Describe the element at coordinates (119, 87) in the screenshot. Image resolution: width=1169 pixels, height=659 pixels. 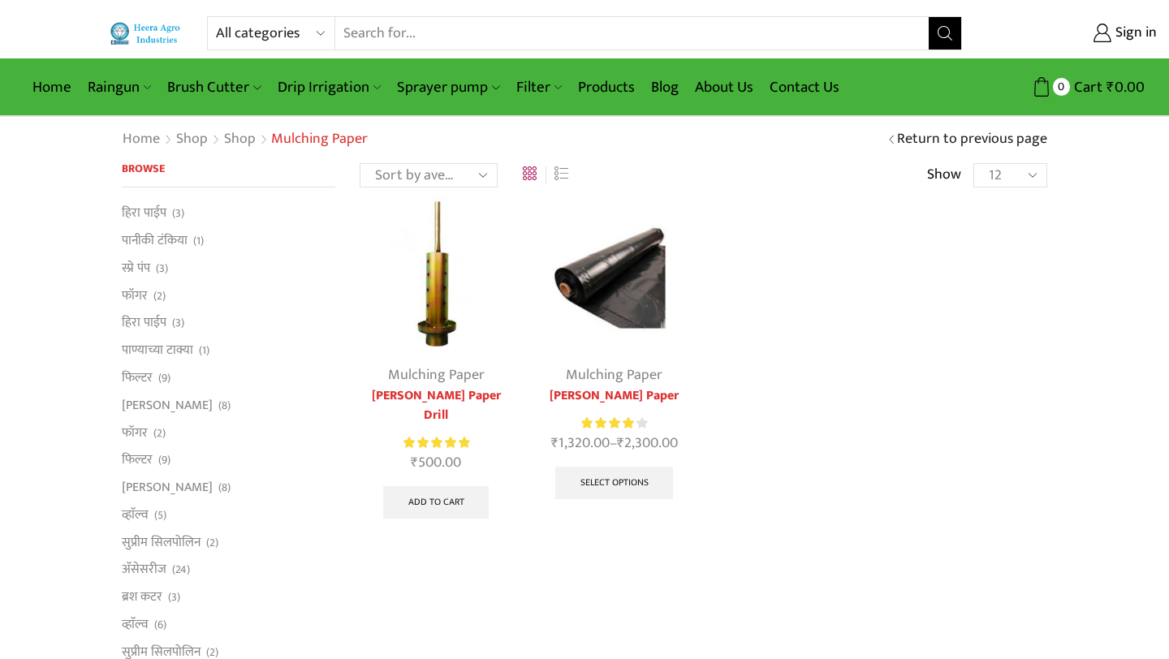
I see `a: Raingun` at that location.